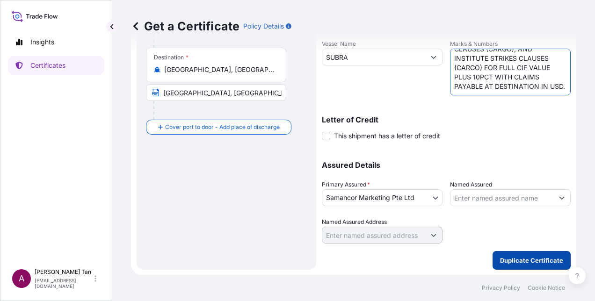 The image size is (595, 301). What do you see at coordinates (22, 279) in the screenshot?
I see `span: A` at bounding box center [22, 279].